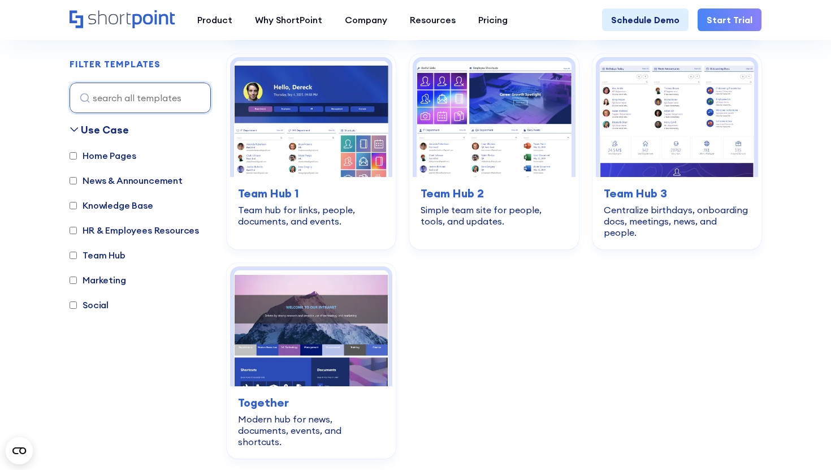  What do you see at coordinates (311, 193) in the screenshot?
I see `h3: Team Hub 1` at bounding box center [311, 193].